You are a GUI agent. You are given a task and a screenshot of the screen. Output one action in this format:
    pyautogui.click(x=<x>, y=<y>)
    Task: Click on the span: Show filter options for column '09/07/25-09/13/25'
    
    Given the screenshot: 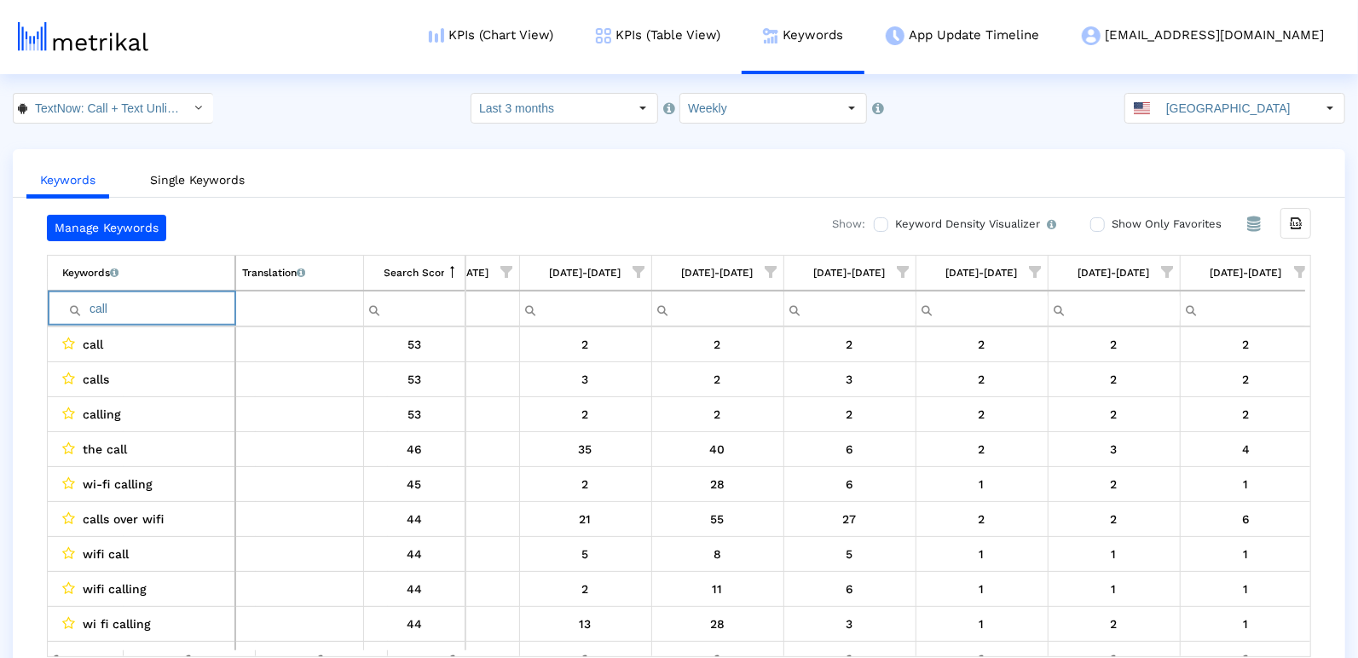 What is the action you would take?
    pyautogui.click(x=1036, y=272)
    